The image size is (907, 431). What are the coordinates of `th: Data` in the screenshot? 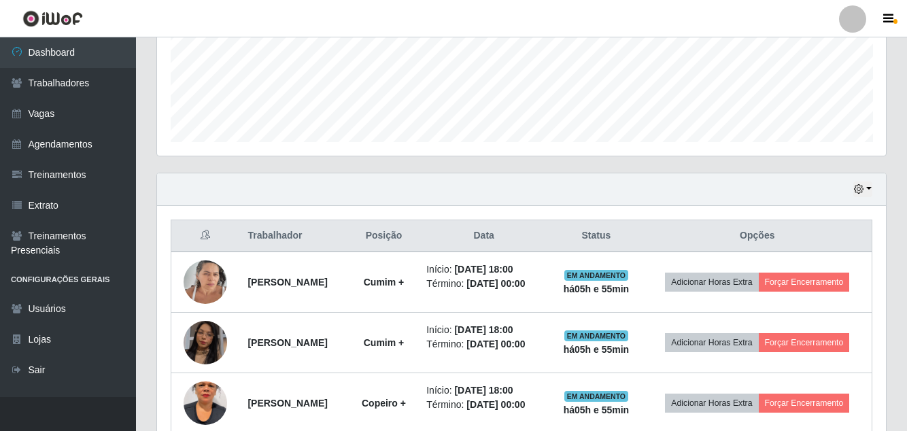 It's located at (483, 236).